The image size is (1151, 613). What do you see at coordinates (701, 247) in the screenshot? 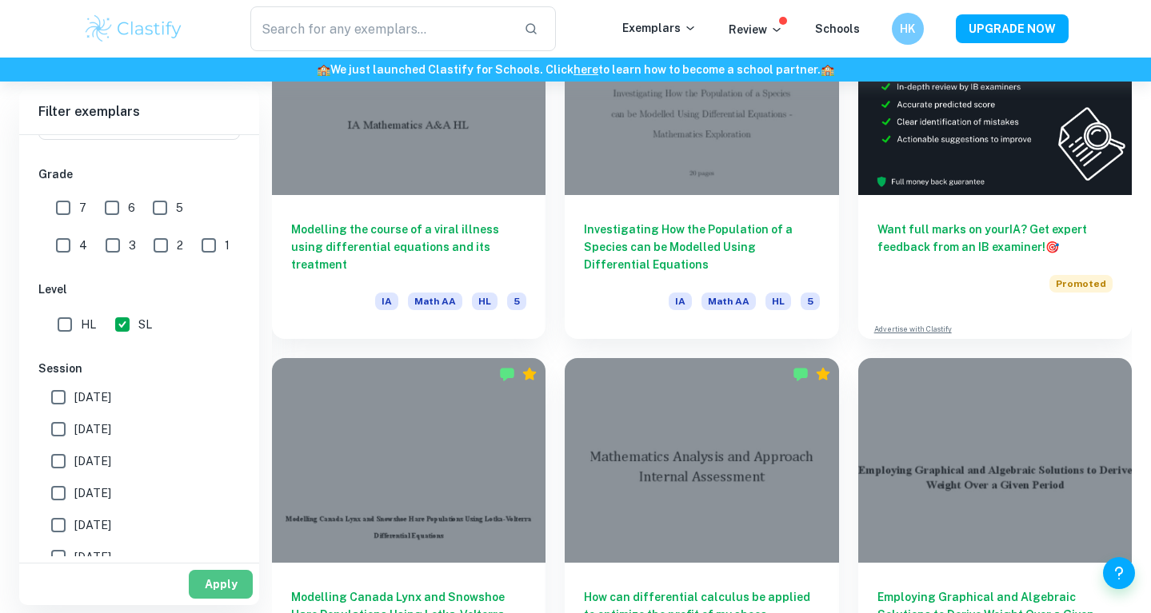
I see `h6: Investigating How the Population of a Species can be Modelled Using Differential Equations` at bounding box center [701, 247].